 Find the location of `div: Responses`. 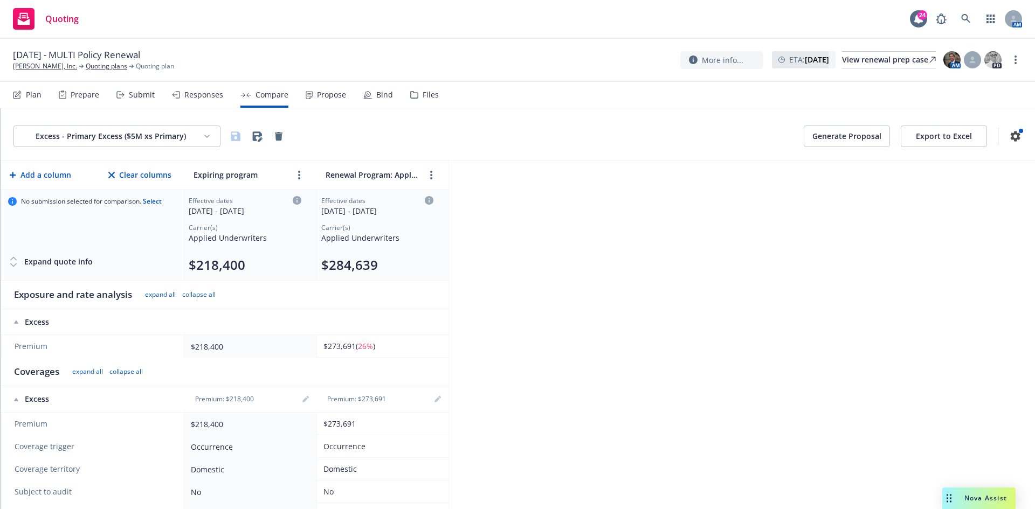

div: Responses is located at coordinates (204, 95).